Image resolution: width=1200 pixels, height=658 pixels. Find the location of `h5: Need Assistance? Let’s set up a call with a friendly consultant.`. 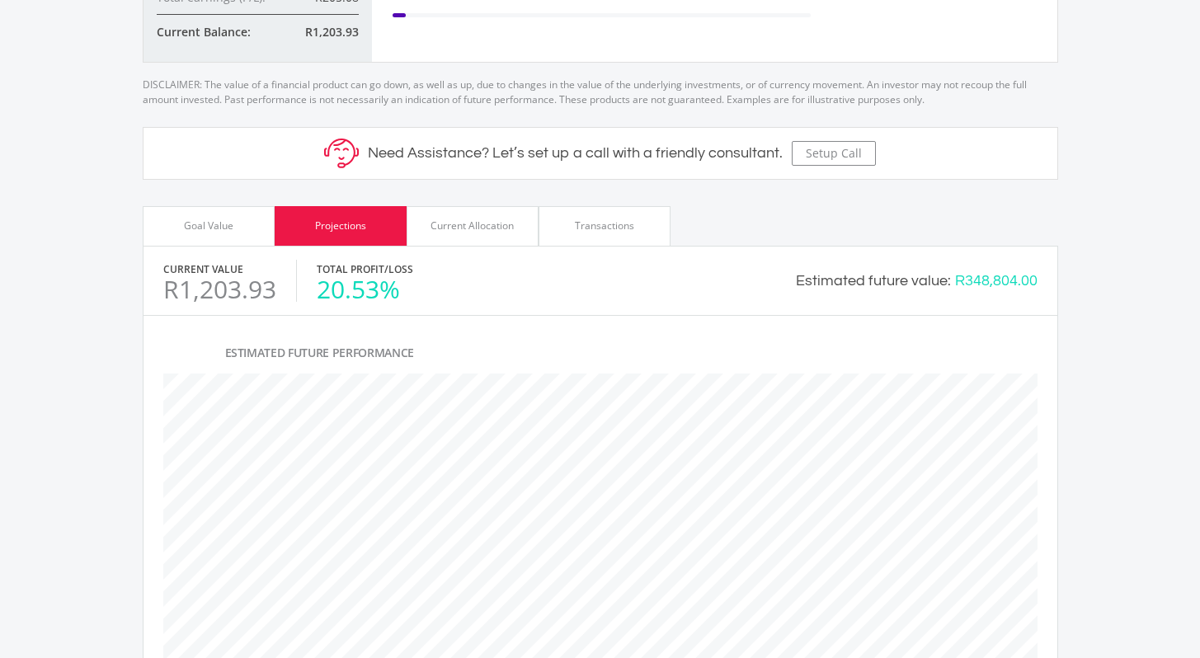

h5: Need Assistance? Let’s set up a call with a friendly consultant. is located at coordinates (575, 153).